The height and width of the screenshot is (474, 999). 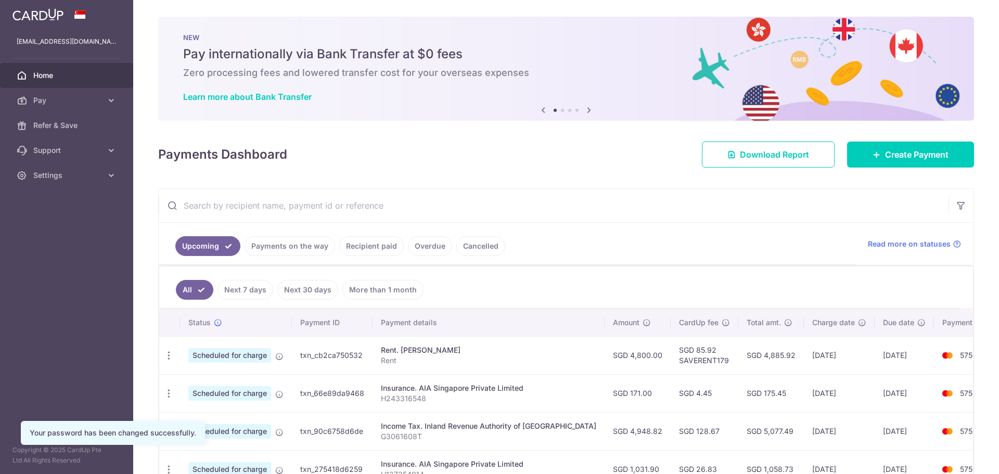 I want to click on p: G3061608T, so click(x=488, y=436).